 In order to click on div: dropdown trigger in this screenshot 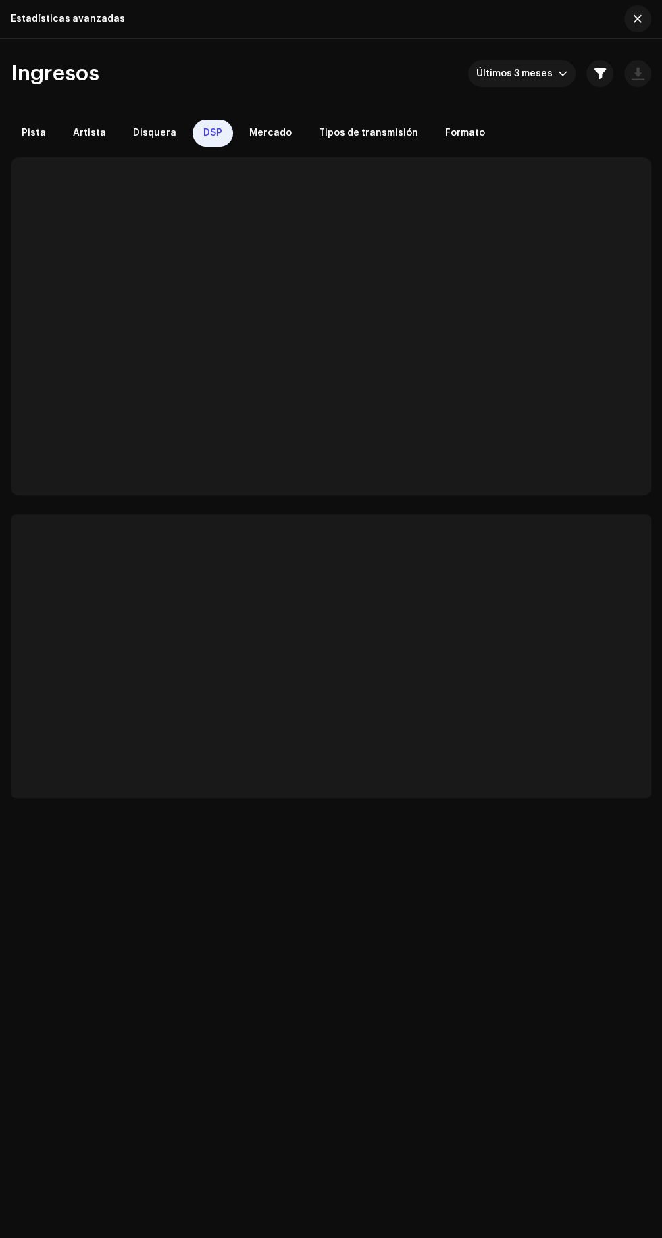, I will do `click(563, 74)`.